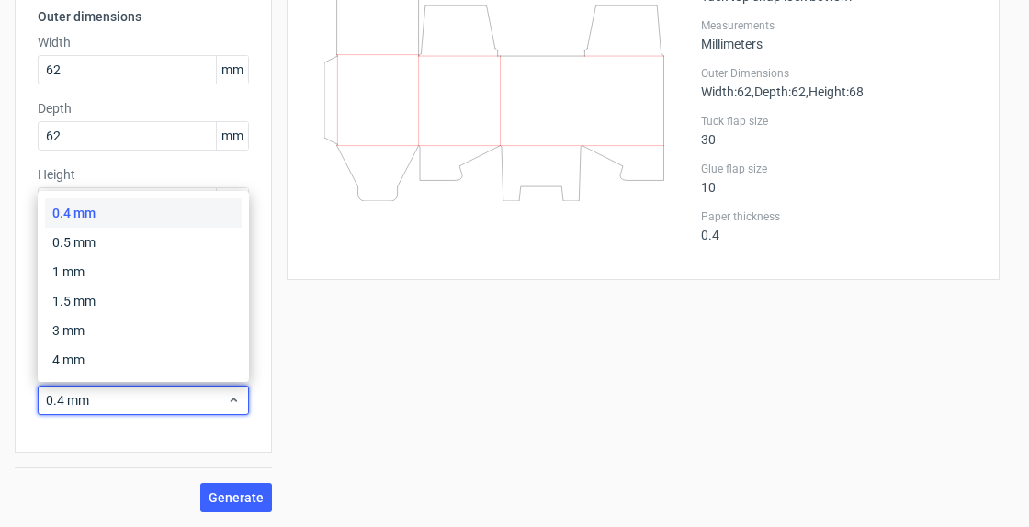  I want to click on div: 1 mm, so click(143, 272).